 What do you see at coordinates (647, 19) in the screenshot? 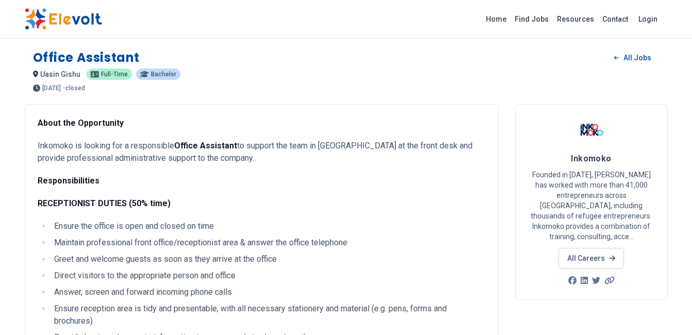
I see `a: Login` at bounding box center [647, 19].